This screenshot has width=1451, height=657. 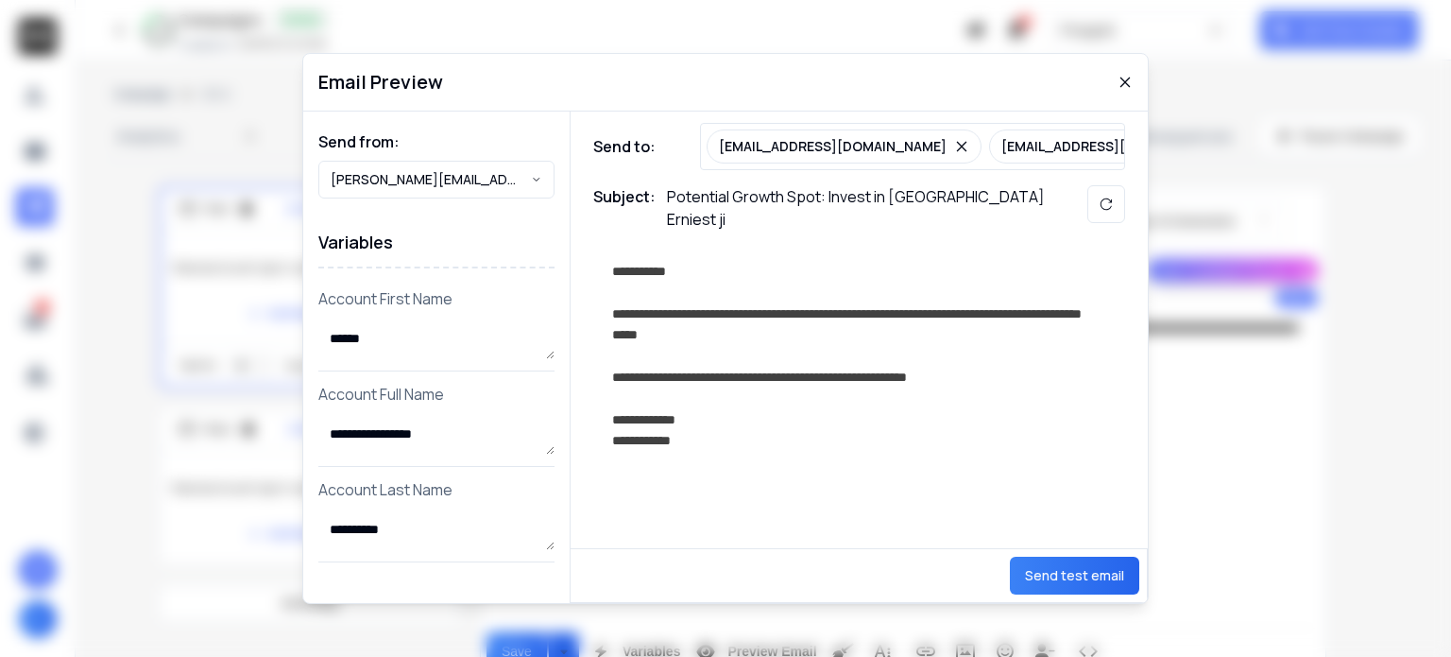 What do you see at coordinates (436, 299) in the screenshot?
I see `p: Account First Name` at bounding box center [436, 299].